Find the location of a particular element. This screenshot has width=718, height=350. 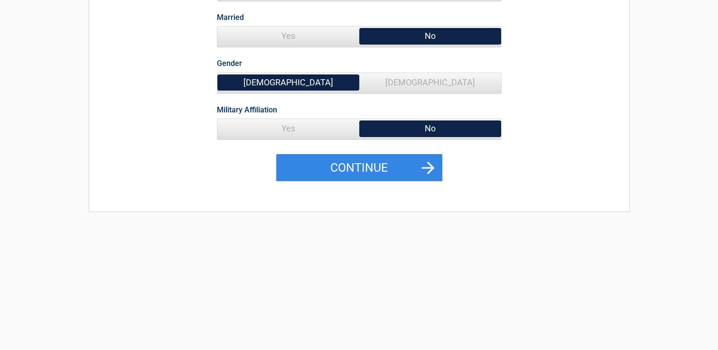

label: Gender is located at coordinates (229, 63).